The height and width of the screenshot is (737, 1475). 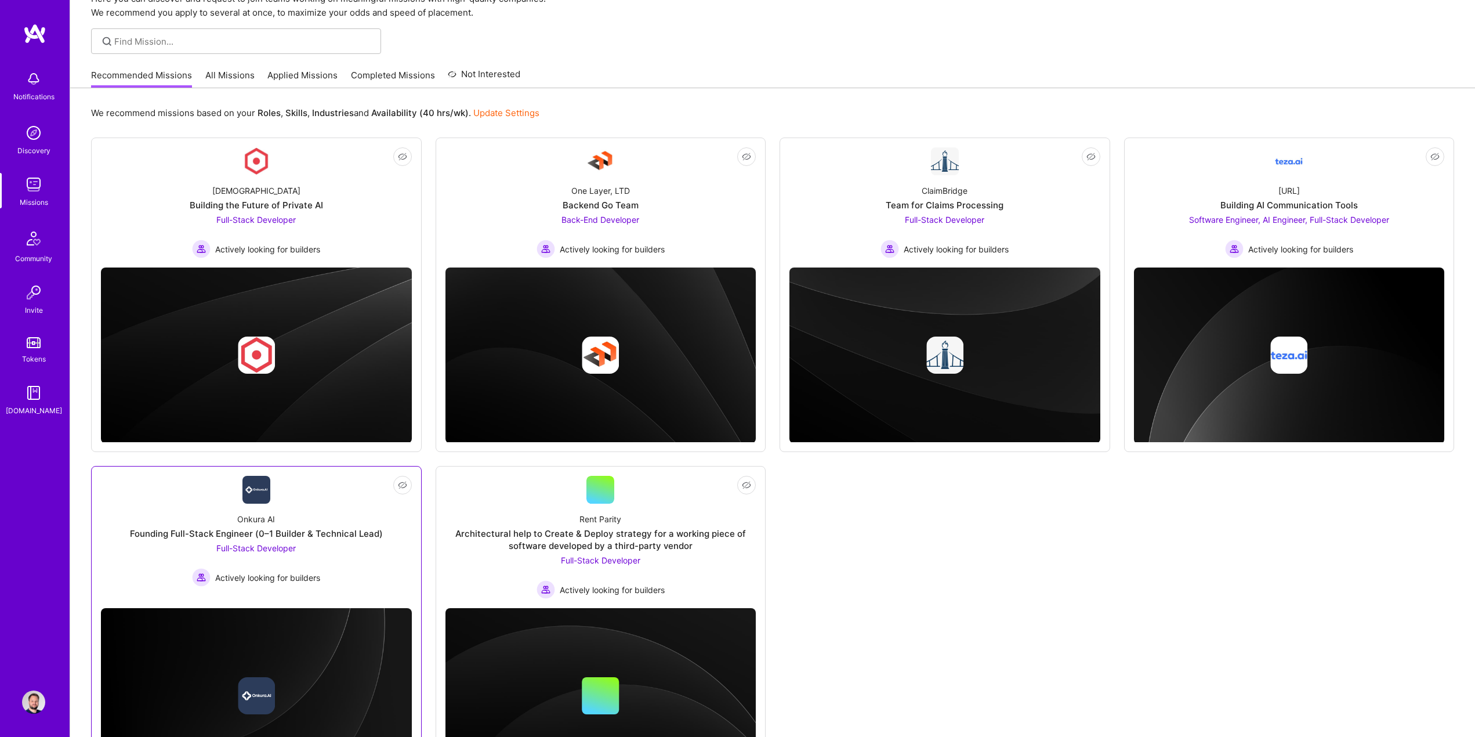 What do you see at coordinates (944, 190) in the screenshot?
I see `div: ClaimBridge` at bounding box center [944, 190].